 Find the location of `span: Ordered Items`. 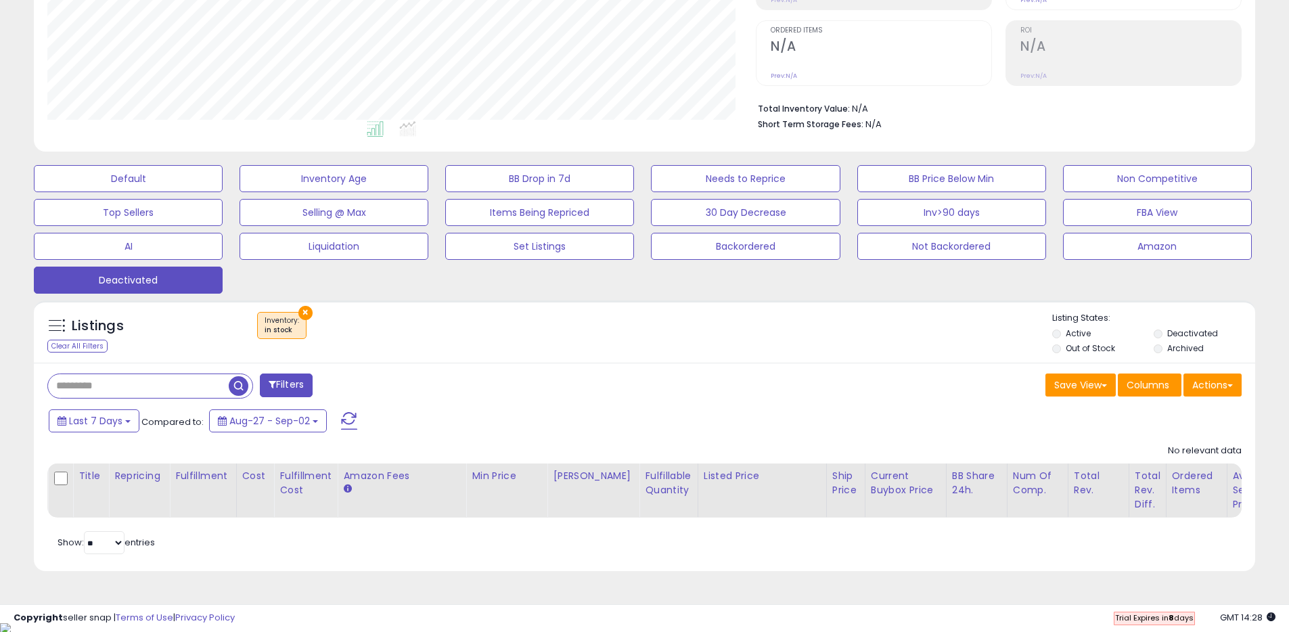

span: Ordered Items is located at coordinates (881, 30).